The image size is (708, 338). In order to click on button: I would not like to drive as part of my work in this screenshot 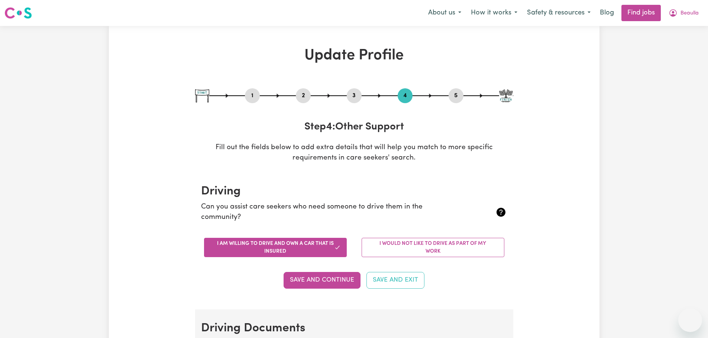, I will do `click(433, 248)`.